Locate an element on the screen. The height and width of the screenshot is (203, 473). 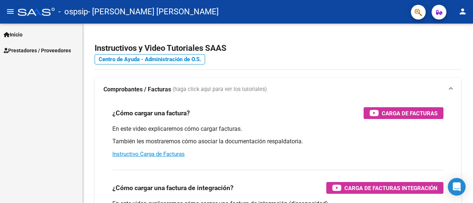
span: Inicio is located at coordinates (13, 35).